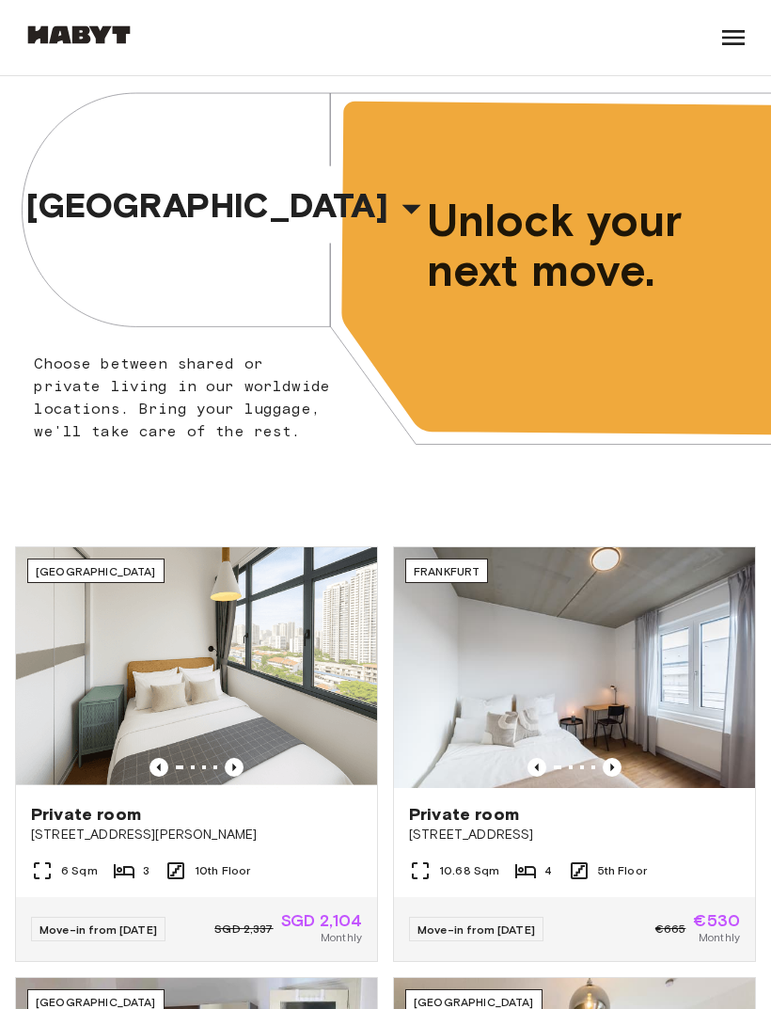  What do you see at coordinates (623, 871) in the screenshot?
I see `span: 5th Floor` at bounding box center [623, 871].